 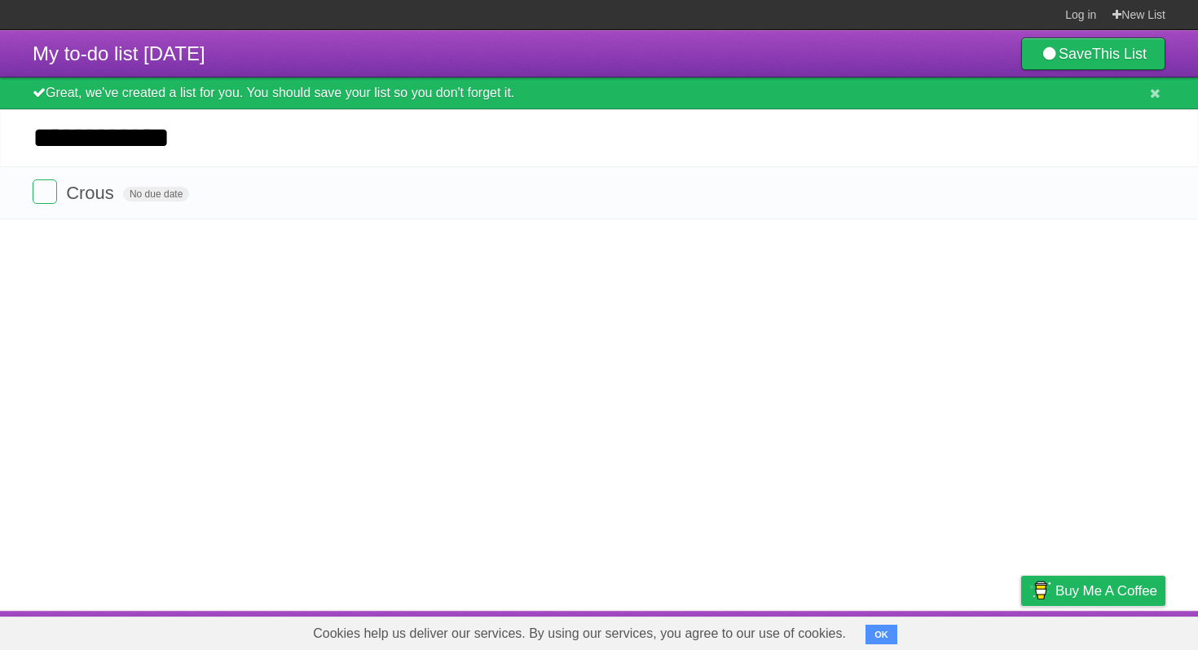 What do you see at coordinates (1021, 630) in the screenshot?
I see `a: Privacy` at bounding box center [1021, 630].